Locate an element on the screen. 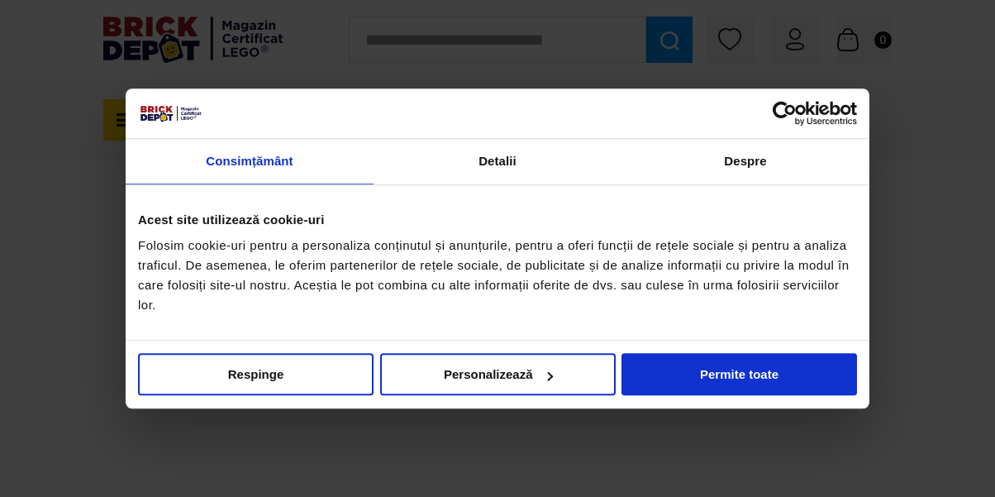  a: Detalii is located at coordinates (498, 161).